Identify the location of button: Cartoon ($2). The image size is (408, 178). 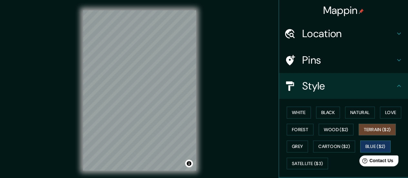
(334, 146).